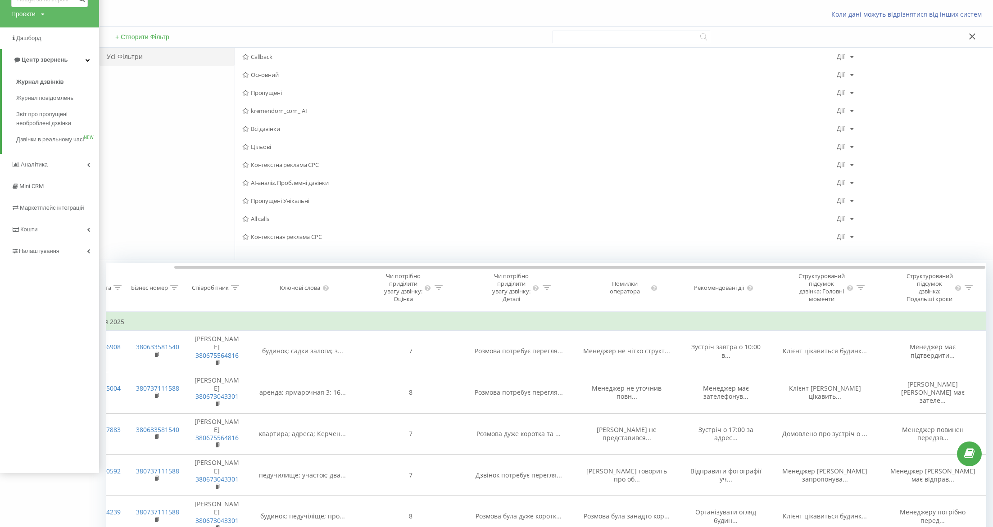  I want to click on span: Дашборд, so click(29, 38).